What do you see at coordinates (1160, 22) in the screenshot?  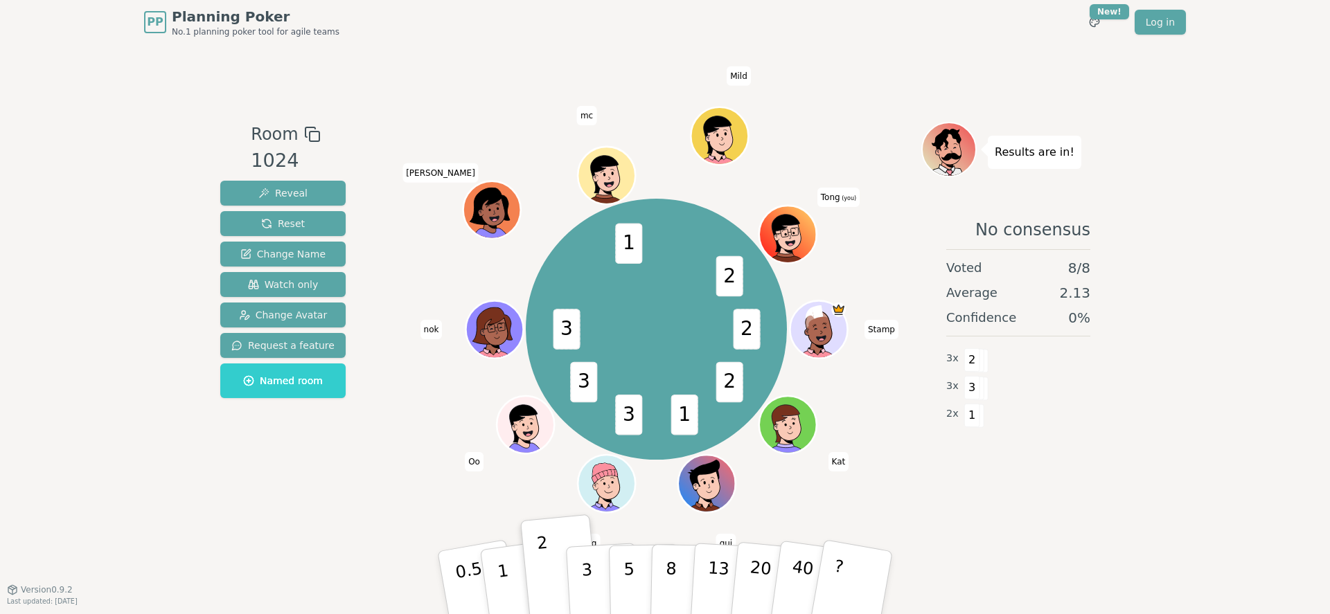 I see `a: Log in` at bounding box center [1160, 22].